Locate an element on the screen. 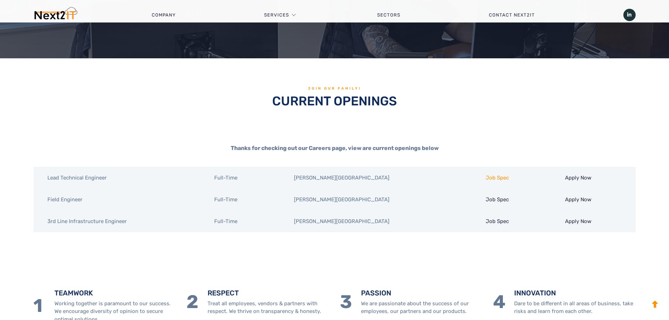 The height and width of the screenshot is (320, 669). a: Contact Next2IT is located at coordinates (512, 15).